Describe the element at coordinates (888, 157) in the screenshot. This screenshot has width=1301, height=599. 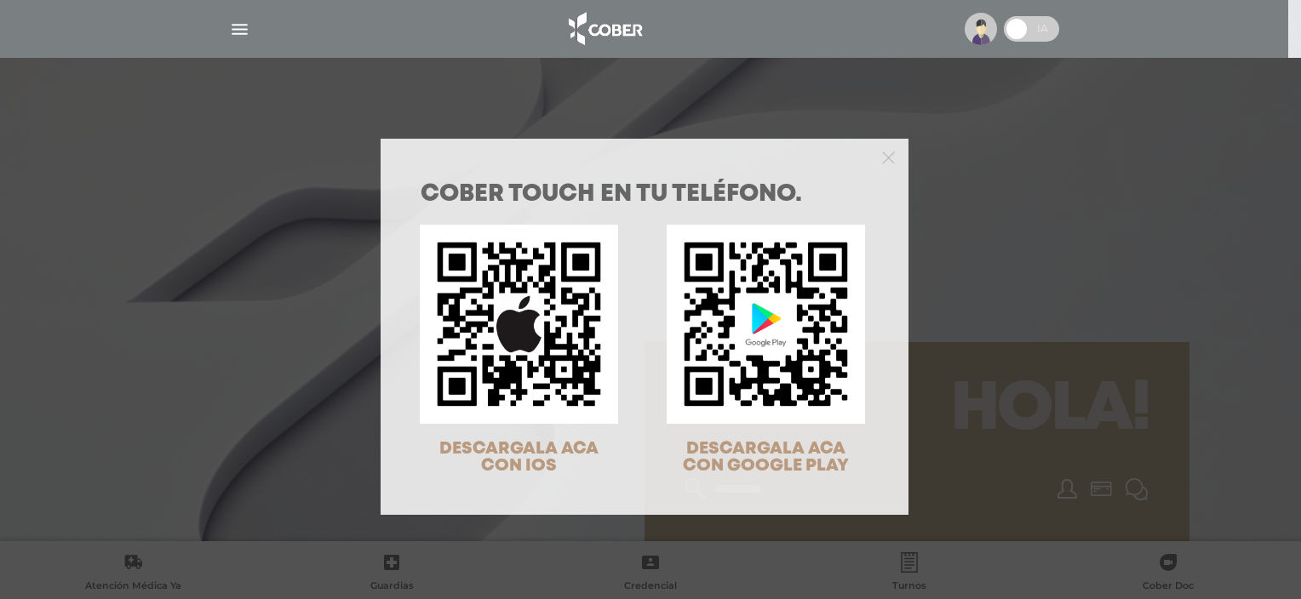
I see `button: Close` at that location.